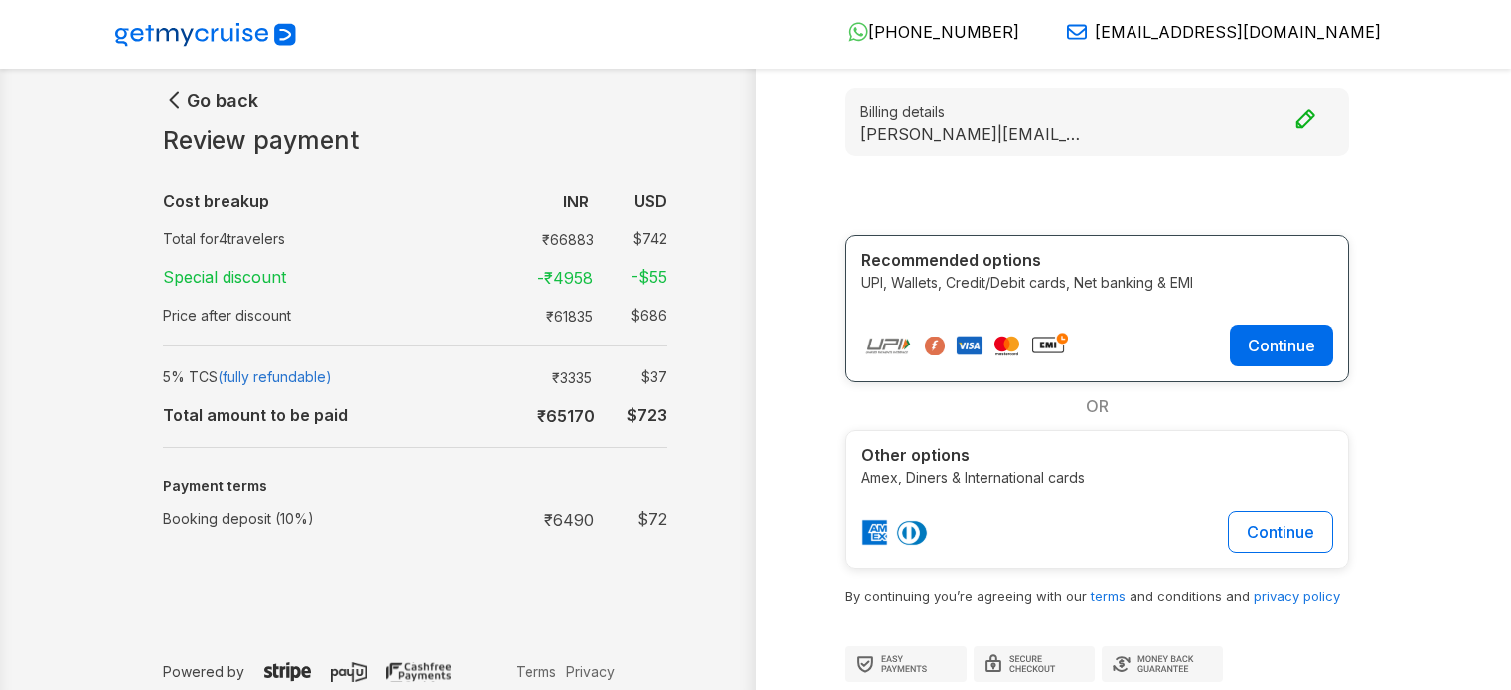  Describe the element at coordinates (633, 377) in the screenshot. I see `td: $ 37` at that location.